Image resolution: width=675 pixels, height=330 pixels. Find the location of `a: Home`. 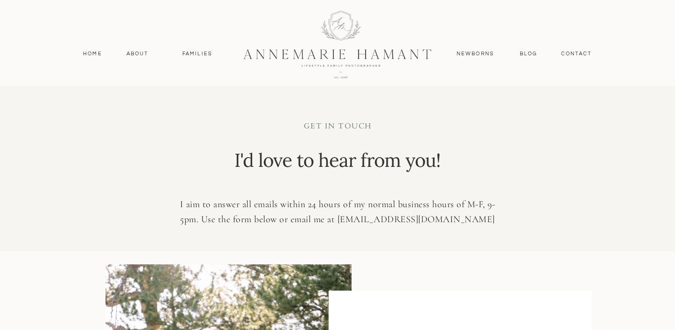

a: Home is located at coordinates (92, 54).